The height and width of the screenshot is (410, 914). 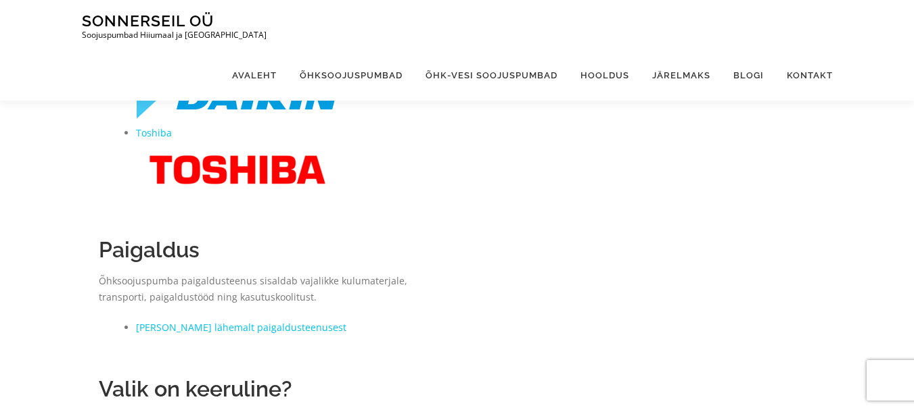 I want to click on a: Kontakt, so click(x=803, y=75).